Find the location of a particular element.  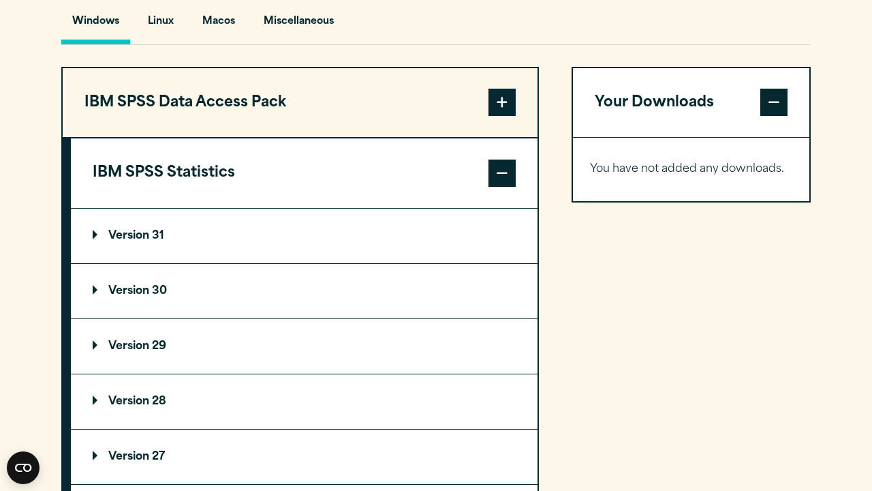

p: You have not added any downloads. is located at coordinates (691, 169).